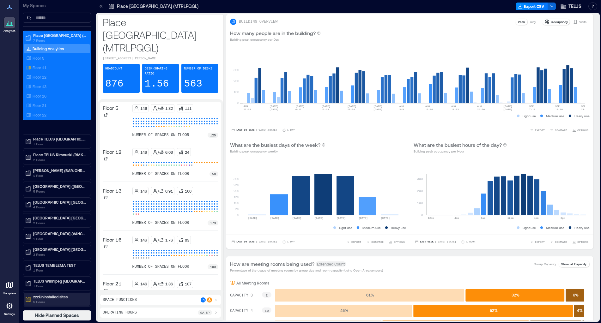 The height and width of the screenshot is (323, 601). I want to click on text: 24-30, so click(481, 109).